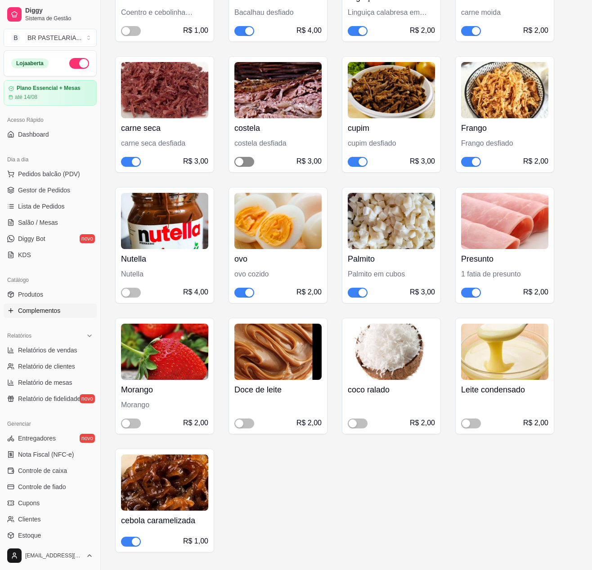 The height and width of the screenshot is (570, 592). What do you see at coordinates (33, 135) in the screenshot?
I see `span: Dashboard` at bounding box center [33, 135].